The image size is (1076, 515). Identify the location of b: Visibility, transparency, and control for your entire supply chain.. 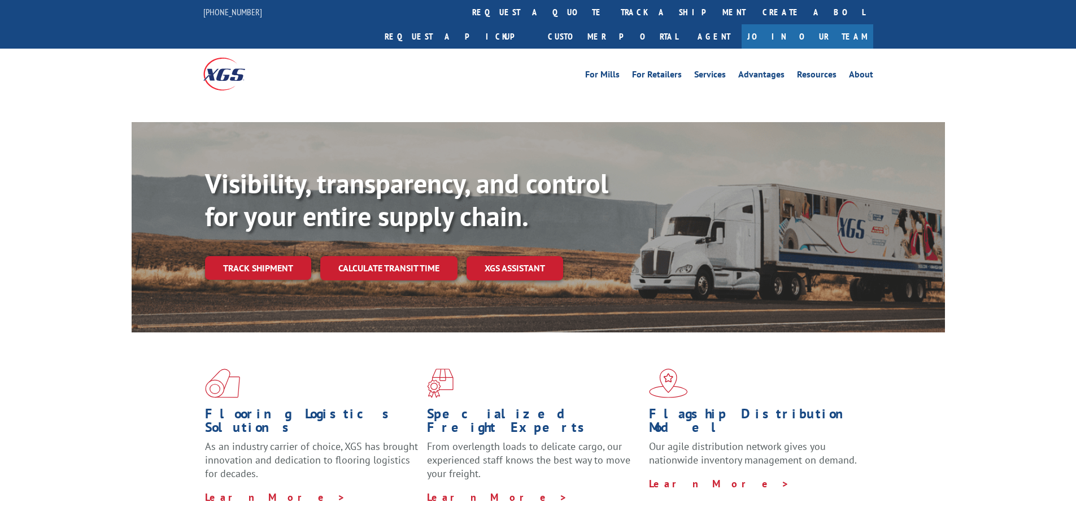
(407, 199).